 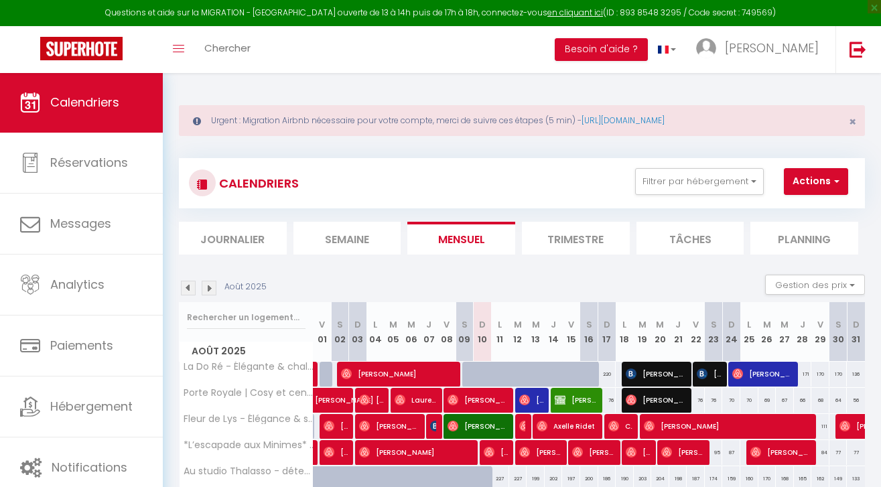 What do you see at coordinates (522, 121) in the screenshot?
I see `div: Urgent : Migration Airbnb nécessaire pour votre compte, merci de suivre ces étapes (5 min) -` at bounding box center [522, 121].